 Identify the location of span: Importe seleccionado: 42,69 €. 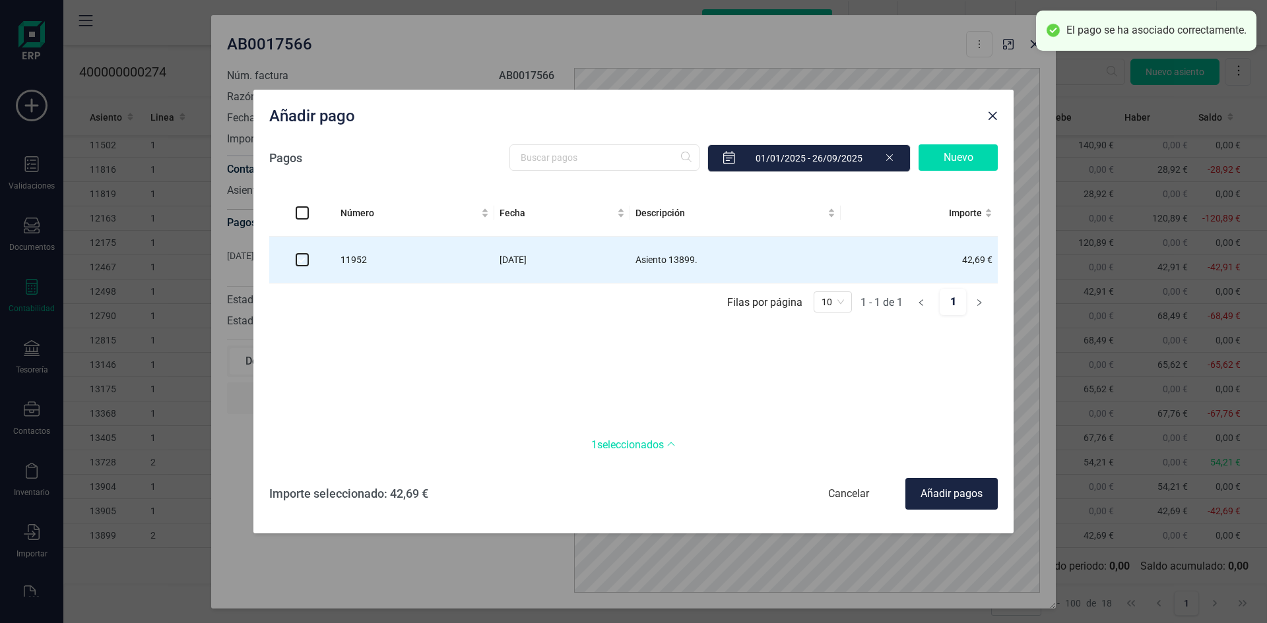
(348, 494).